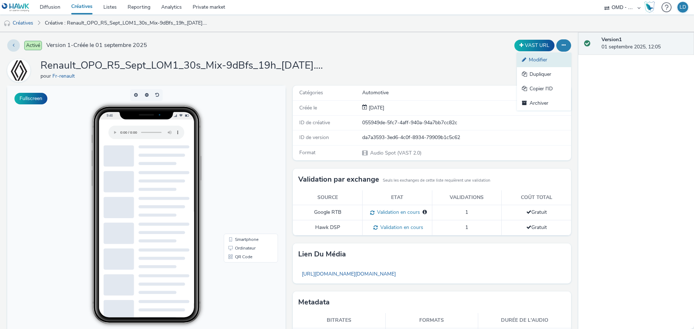 The image size is (694, 329). What do you see at coordinates (534, 46) in the screenshot?
I see `div: Dupliquer la créative en un VAST URL` at bounding box center [534, 46].